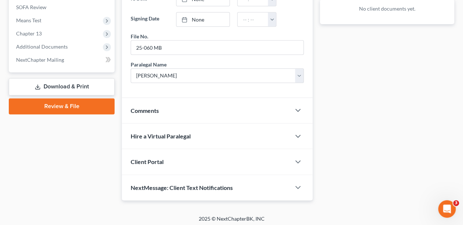  Describe the element at coordinates (387, 9) in the screenshot. I see `p: No client documents yet.` at that location.